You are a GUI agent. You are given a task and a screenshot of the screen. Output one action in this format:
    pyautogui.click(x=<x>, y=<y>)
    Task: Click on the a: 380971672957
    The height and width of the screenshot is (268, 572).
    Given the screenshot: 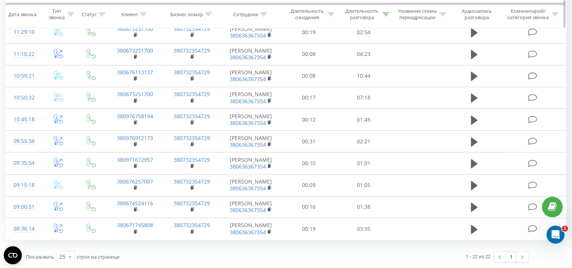 What is the action you would take?
    pyautogui.click(x=135, y=160)
    